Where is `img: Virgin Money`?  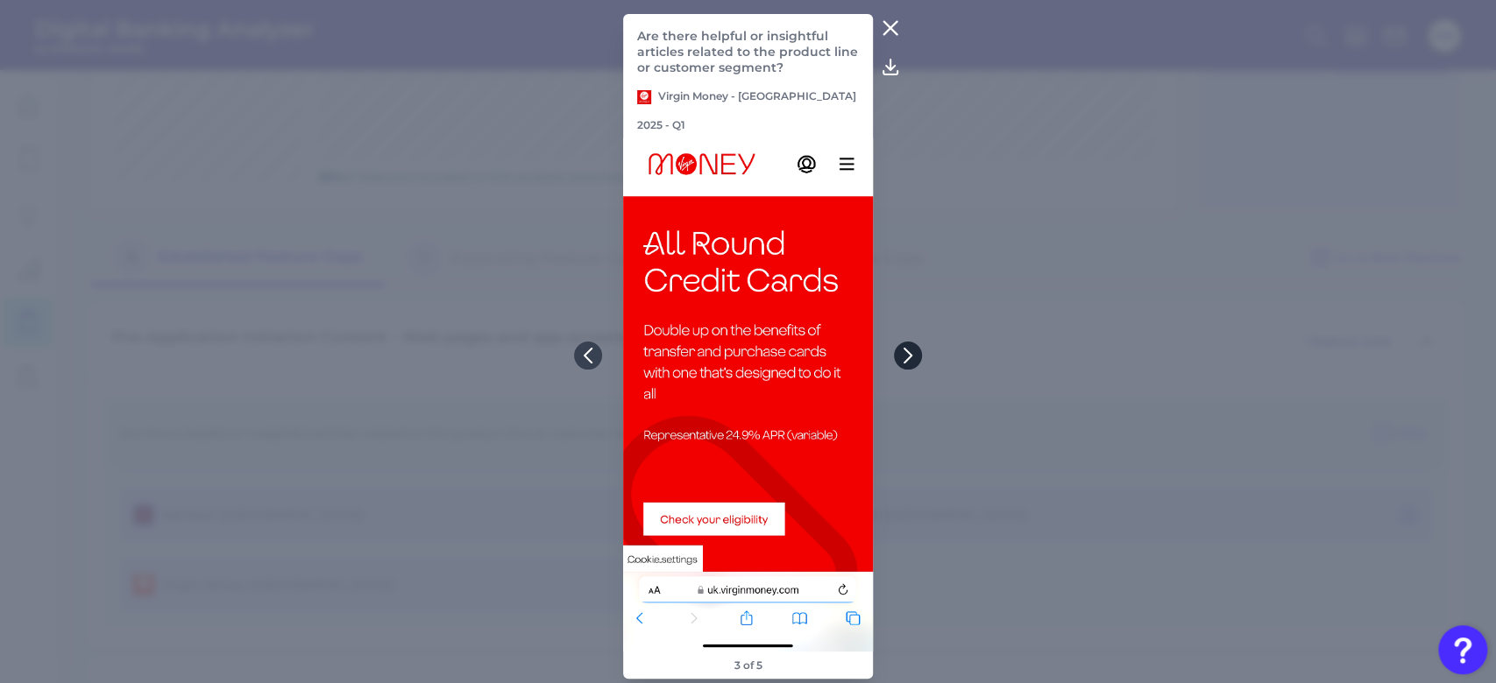 img: Virgin Money is located at coordinates (644, 97).